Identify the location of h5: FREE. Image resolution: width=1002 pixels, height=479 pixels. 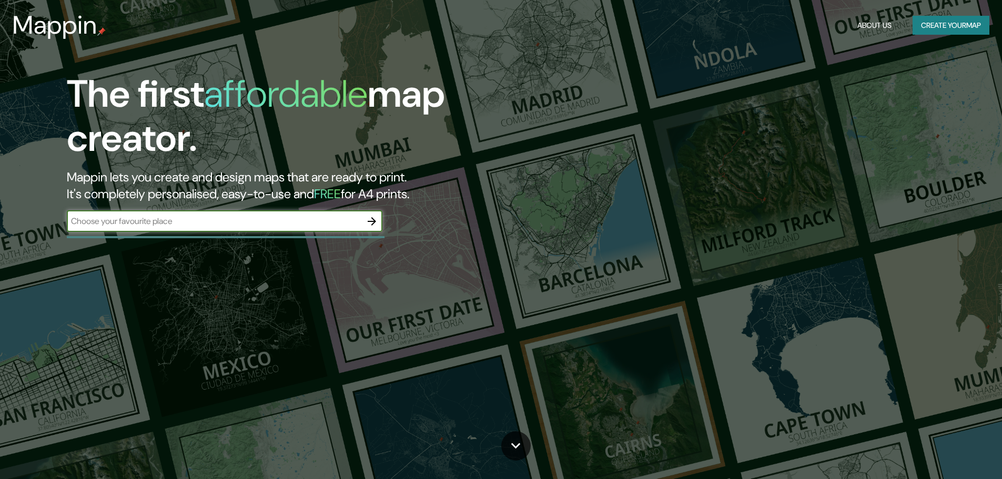
(327, 194).